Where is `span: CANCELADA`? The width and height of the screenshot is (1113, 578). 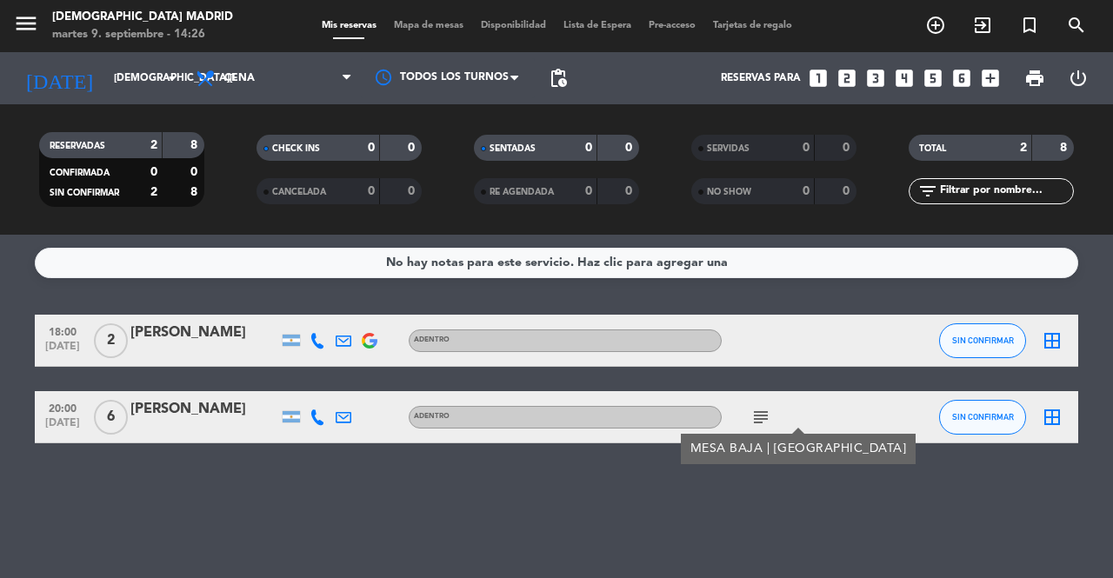 span: CANCELADA is located at coordinates (299, 192).